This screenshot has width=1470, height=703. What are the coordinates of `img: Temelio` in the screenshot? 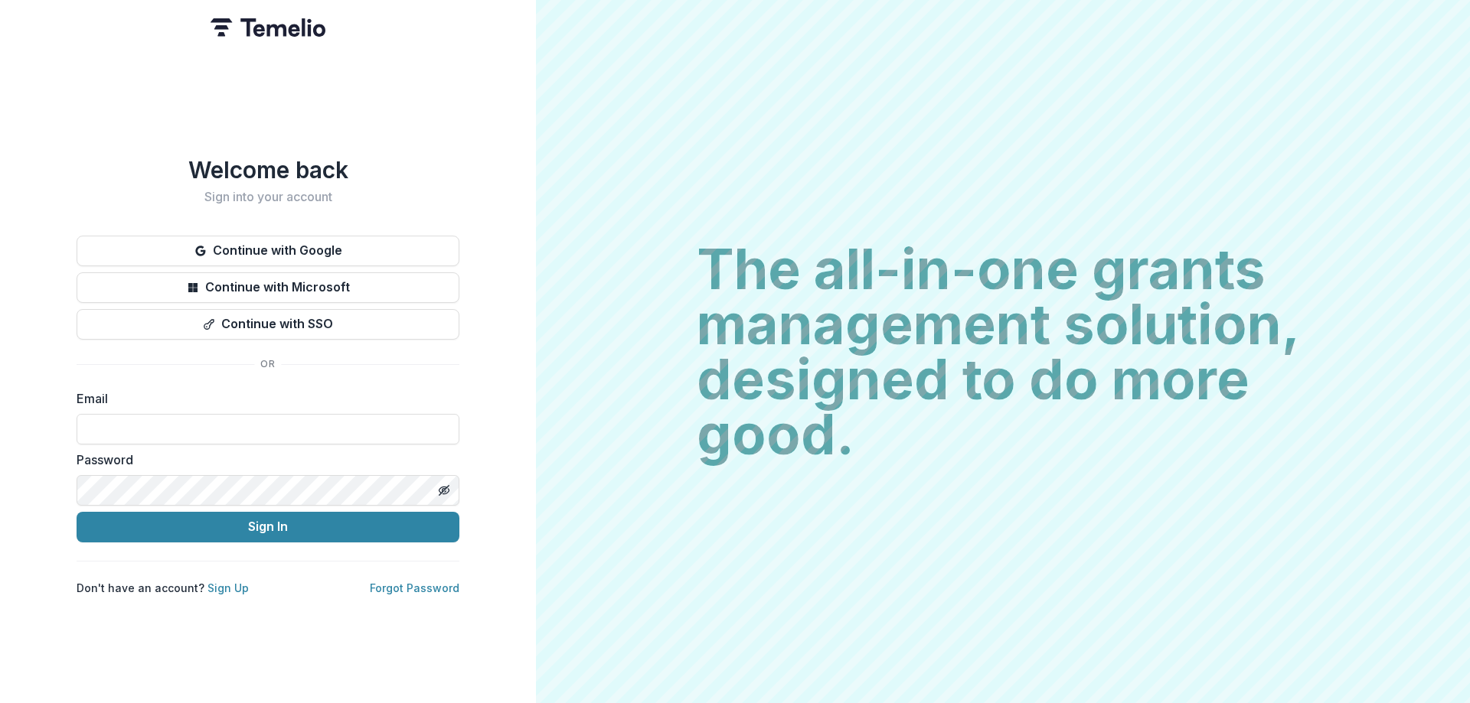 It's located at (268, 28).